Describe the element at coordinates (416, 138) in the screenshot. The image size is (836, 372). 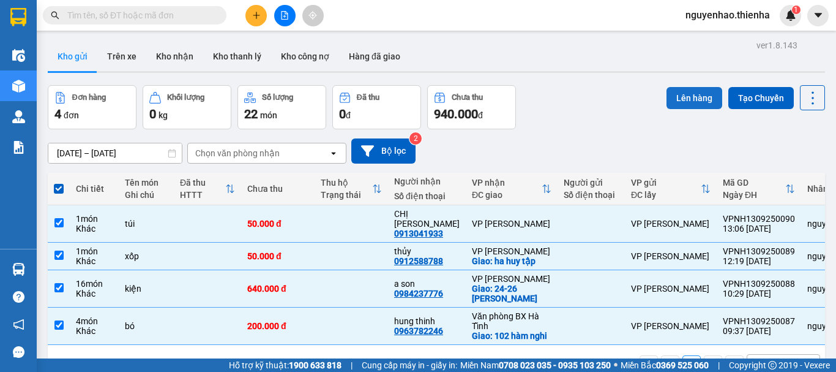
I see `sup: 2` at that location.